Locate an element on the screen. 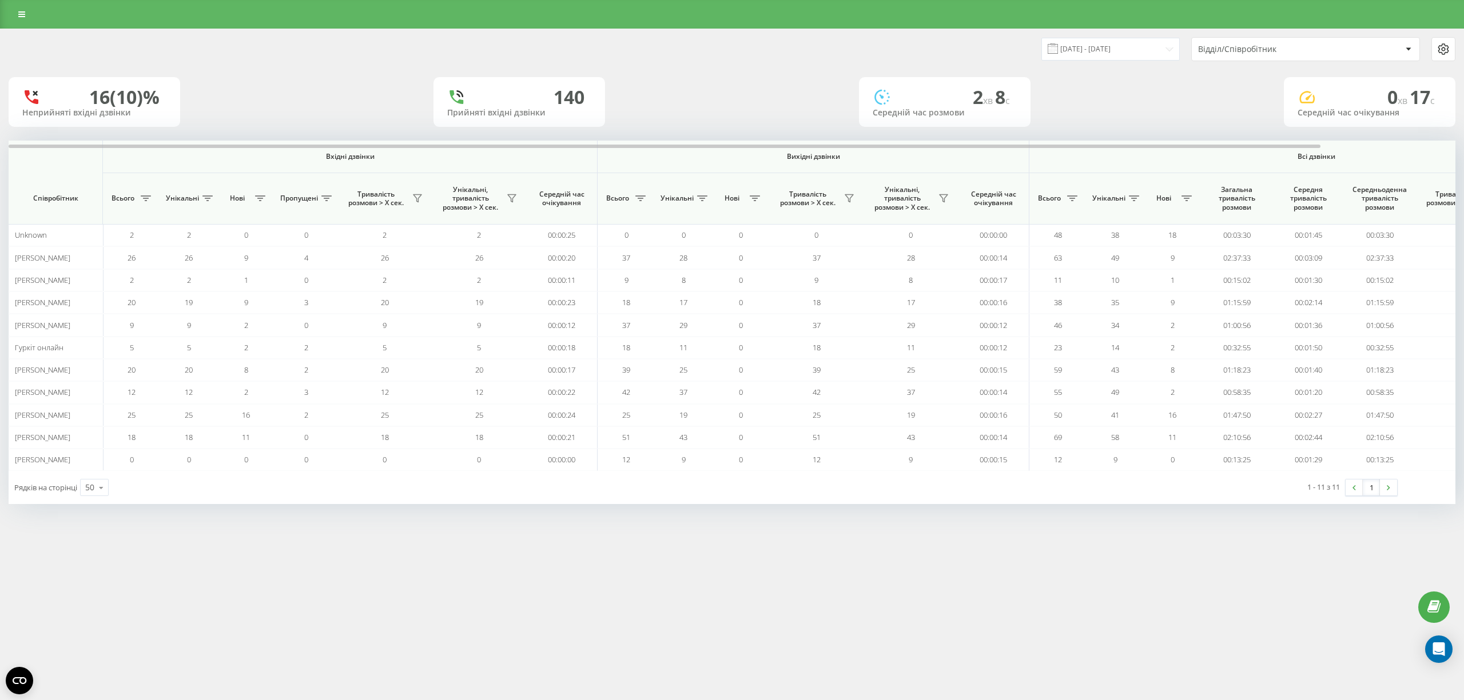  td: 00:00:12 is located at coordinates (993, 348).